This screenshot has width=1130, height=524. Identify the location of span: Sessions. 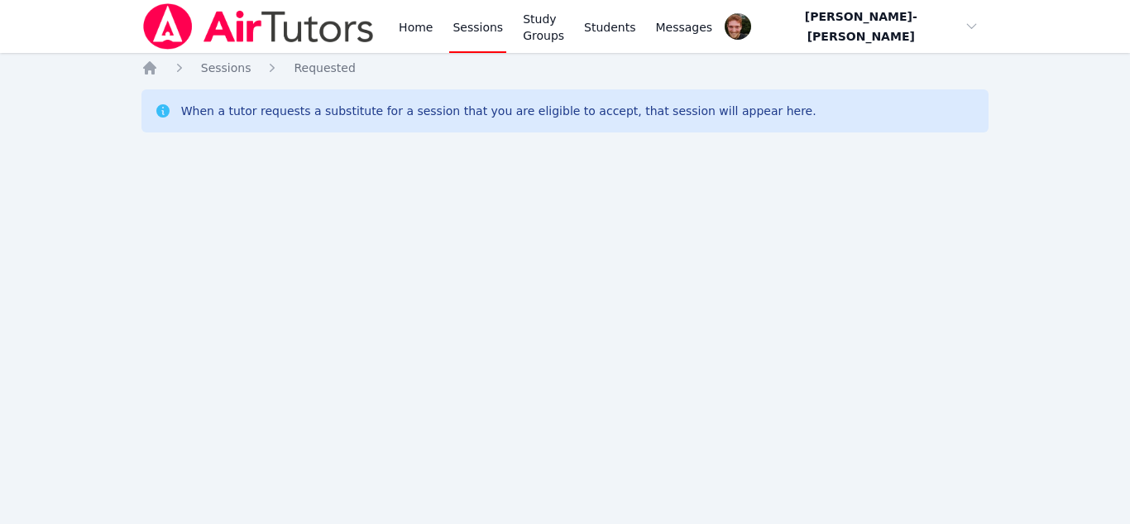
(226, 68).